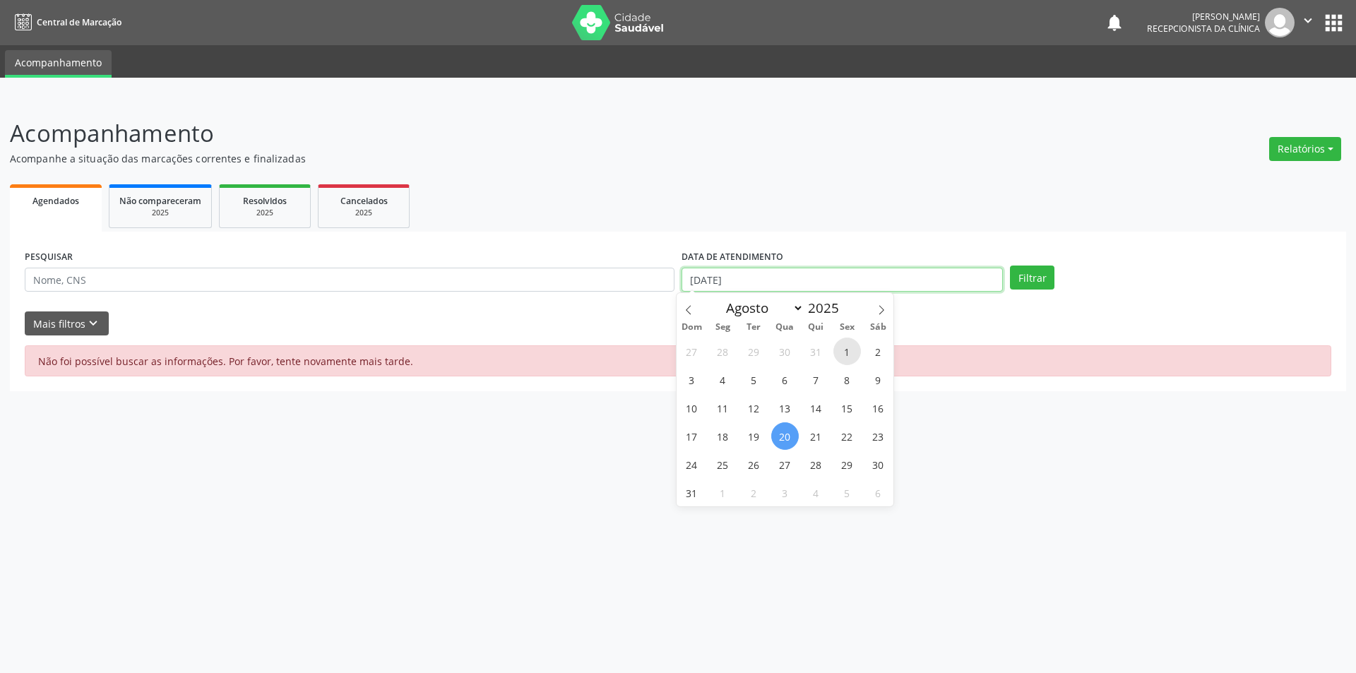 Image resolution: width=1356 pixels, height=673 pixels. Describe the element at coordinates (816, 492) in the screenshot. I see `span: Setembro 4, 2025` at that location.